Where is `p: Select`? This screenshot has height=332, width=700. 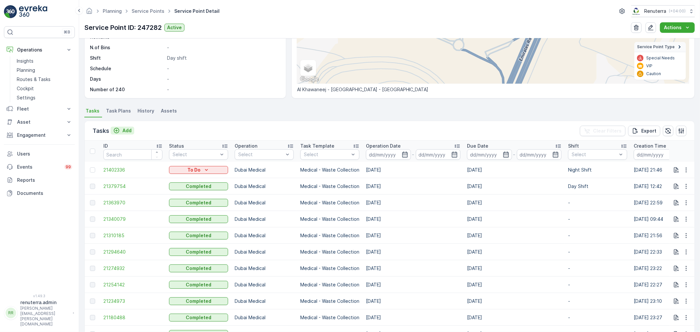
p: Select is located at coordinates (594, 155).